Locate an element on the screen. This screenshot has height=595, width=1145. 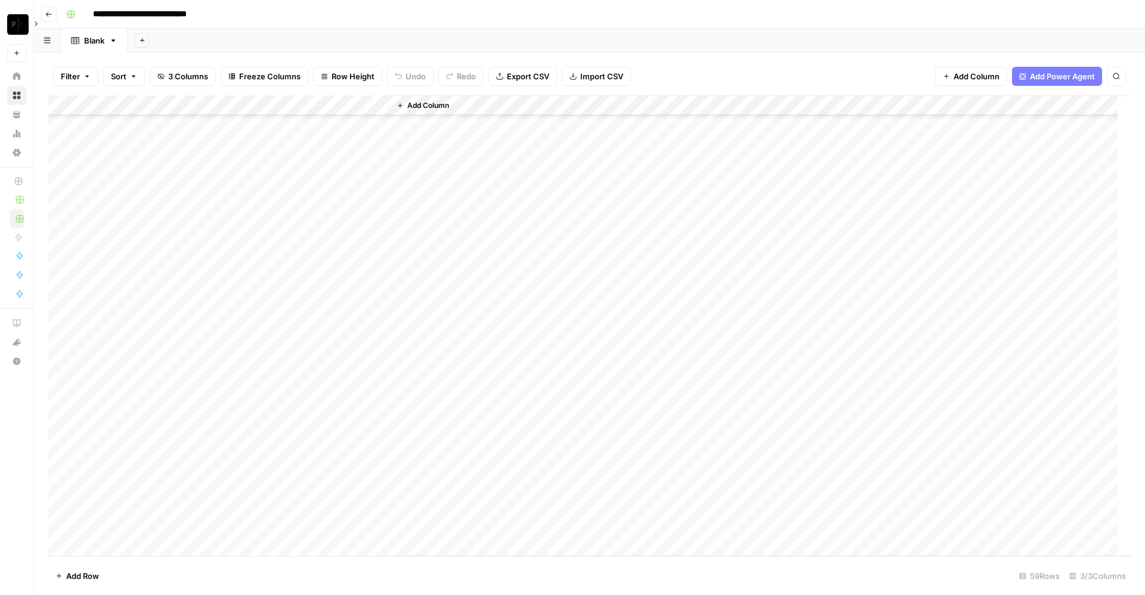
button: Add Power Agent is located at coordinates (1057, 76).